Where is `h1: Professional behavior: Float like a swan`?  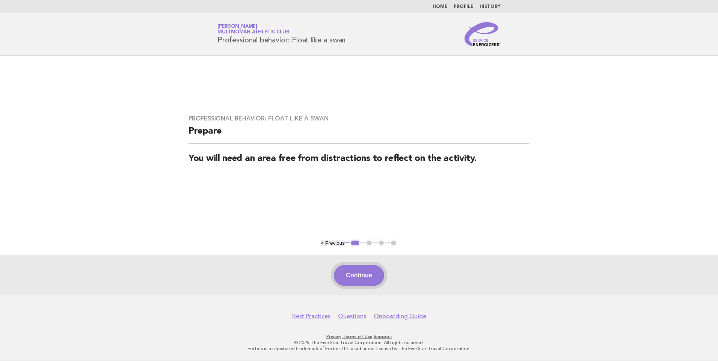
h1: Professional behavior: Float like a swan is located at coordinates (281, 34).